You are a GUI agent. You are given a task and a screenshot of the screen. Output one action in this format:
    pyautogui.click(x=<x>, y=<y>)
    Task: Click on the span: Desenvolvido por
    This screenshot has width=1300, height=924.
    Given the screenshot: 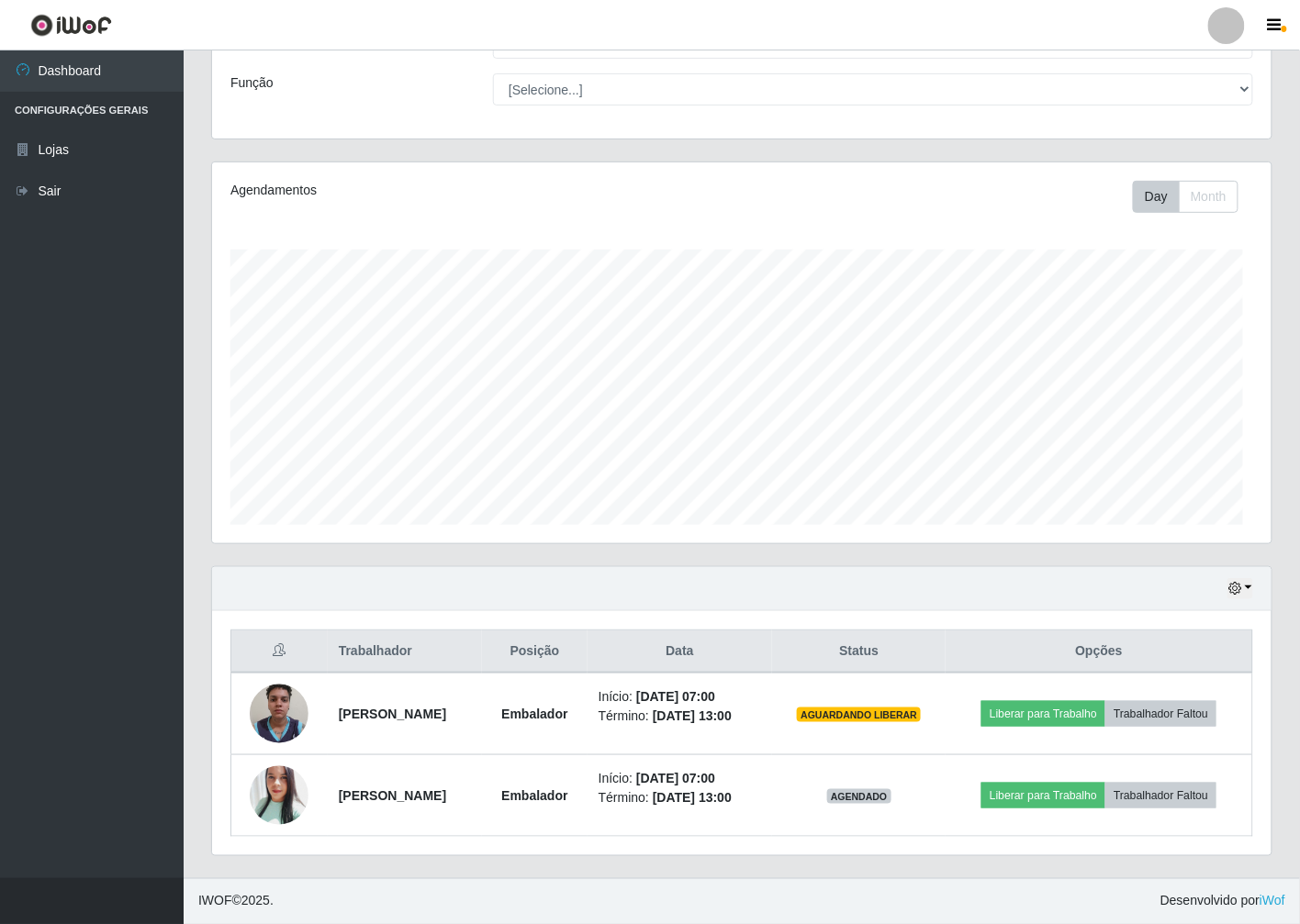 What is the action you would take?
    pyautogui.click(x=1223, y=901)
    